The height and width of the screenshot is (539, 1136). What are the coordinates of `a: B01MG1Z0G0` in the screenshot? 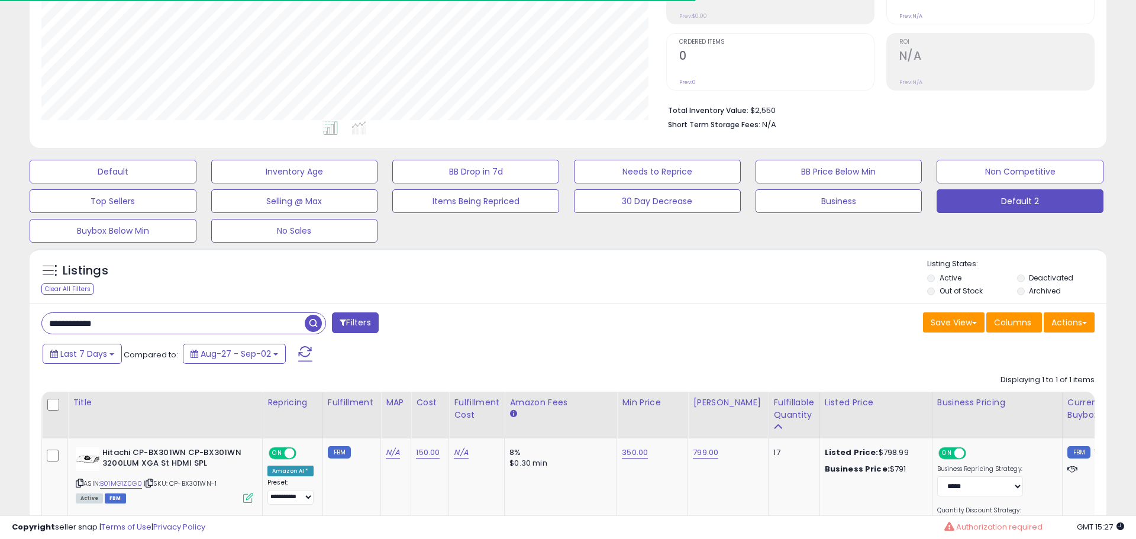 It's located at (121, 483).